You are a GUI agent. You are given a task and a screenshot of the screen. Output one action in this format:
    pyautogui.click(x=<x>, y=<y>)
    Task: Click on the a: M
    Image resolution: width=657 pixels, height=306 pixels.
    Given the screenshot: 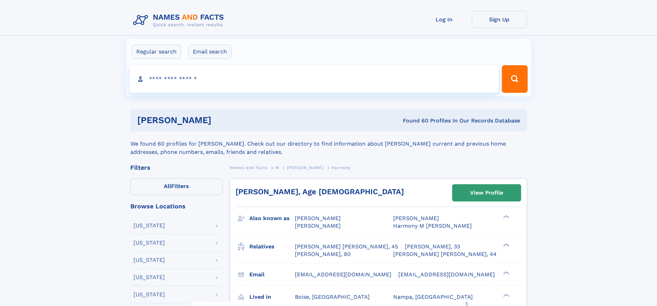 What is the action you would take?
    pyautogui.click(x=277, y=167)
    